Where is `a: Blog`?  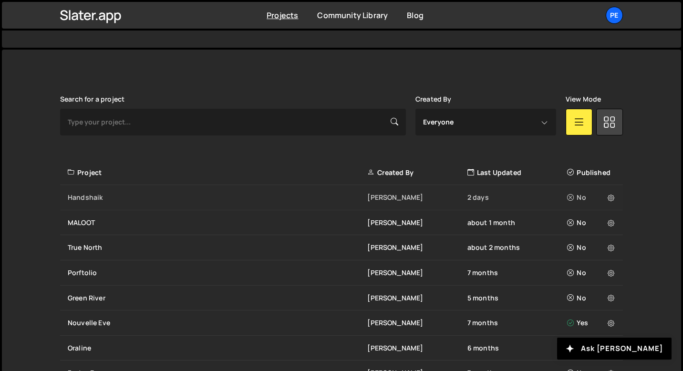
a: Blog is located at coordinates (415, 15).